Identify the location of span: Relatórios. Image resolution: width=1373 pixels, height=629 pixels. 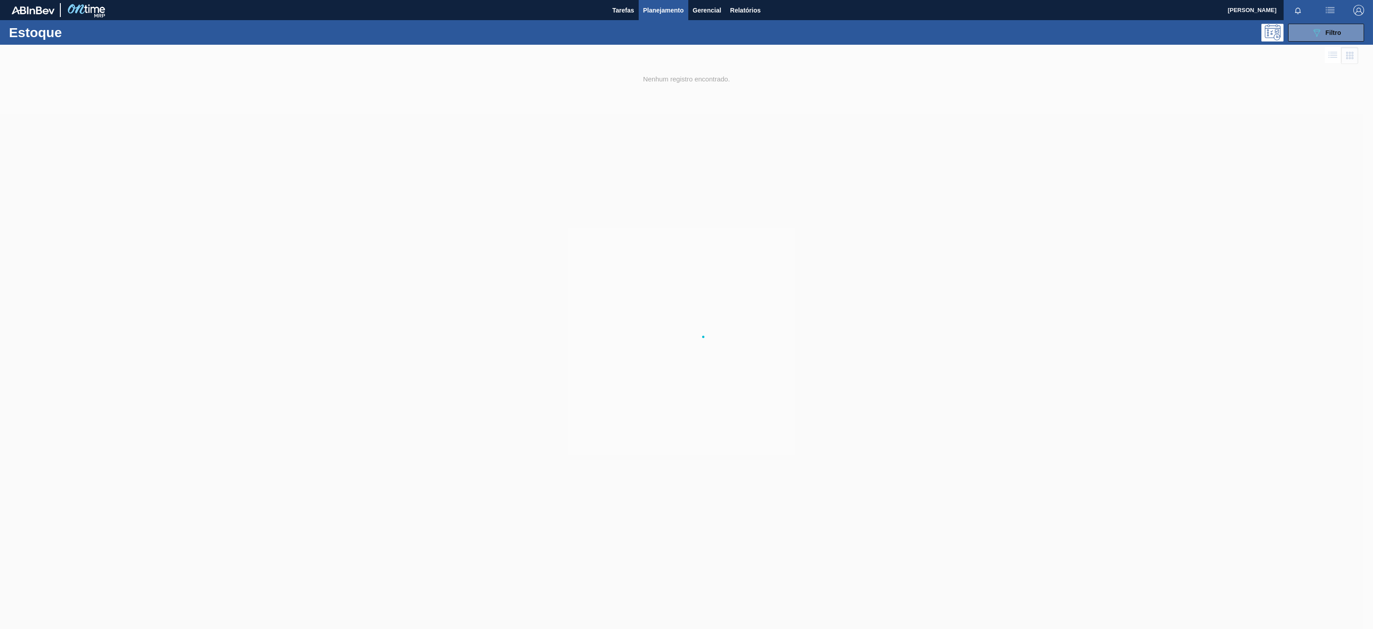
(746, 10).